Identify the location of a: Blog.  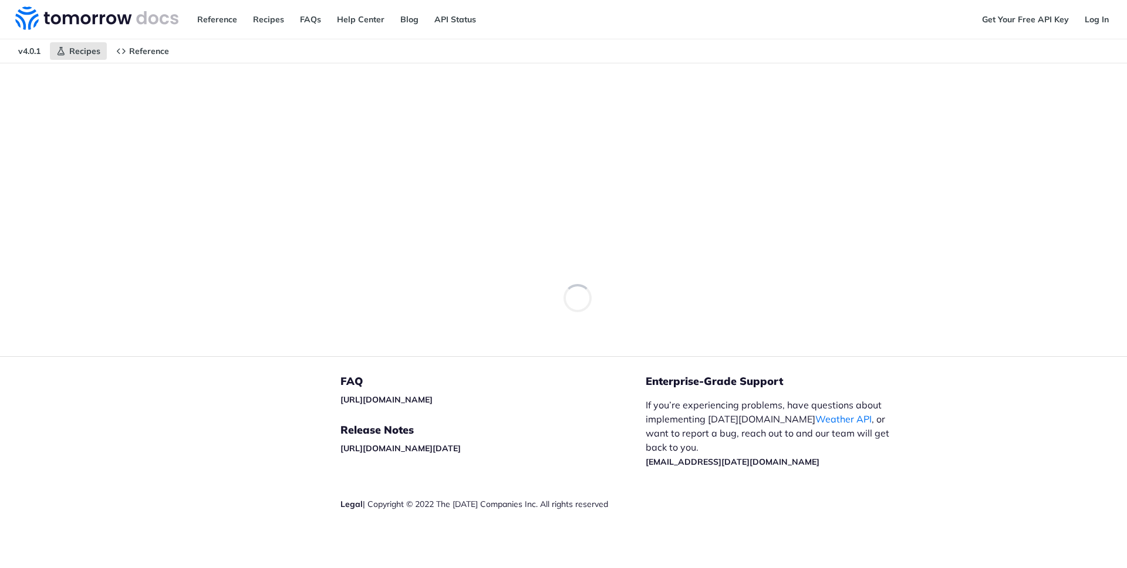
(409, 19).